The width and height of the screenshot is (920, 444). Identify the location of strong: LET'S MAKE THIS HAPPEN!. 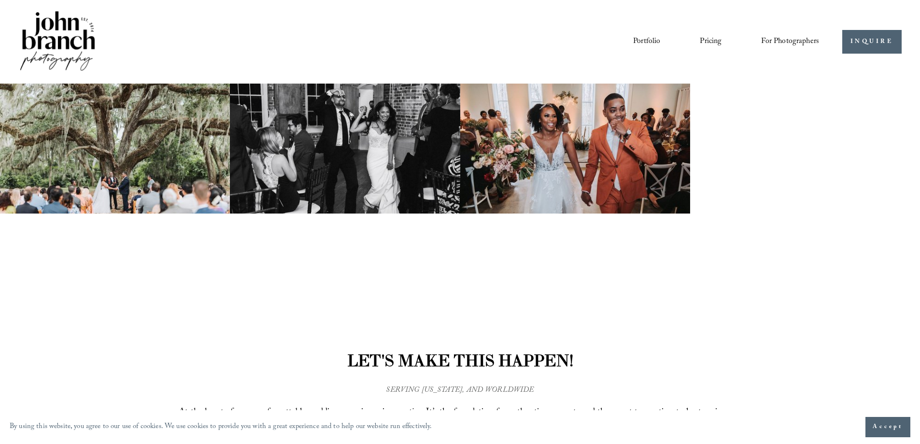
(460, 360).